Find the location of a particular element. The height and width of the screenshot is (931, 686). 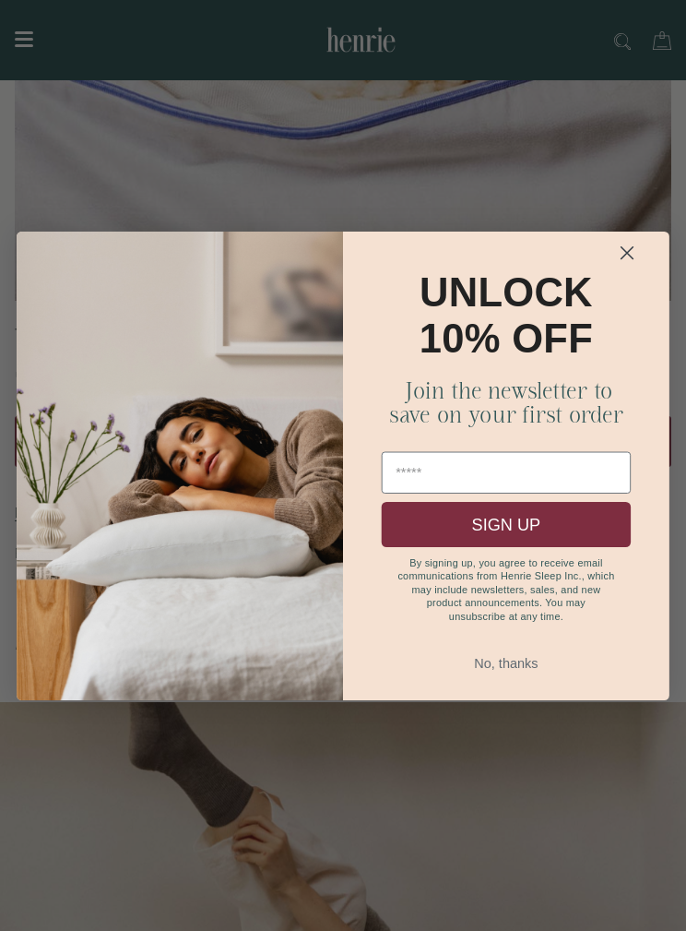

input: Email is located at coordinates (507, 471).